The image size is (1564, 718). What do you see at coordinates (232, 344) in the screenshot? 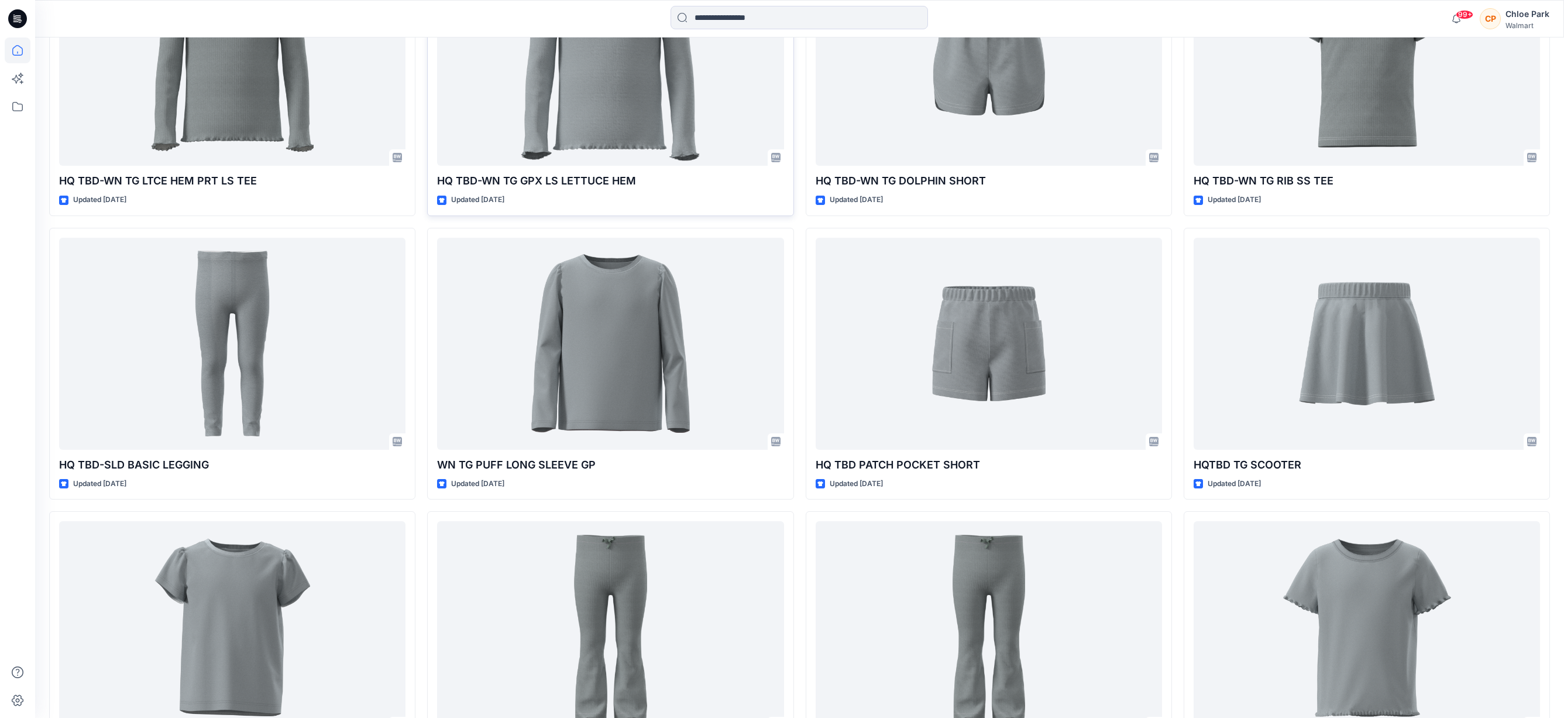
I see `a: HQ TBD-SLD BASIC LEGGING` at bounding box center [232, 344].